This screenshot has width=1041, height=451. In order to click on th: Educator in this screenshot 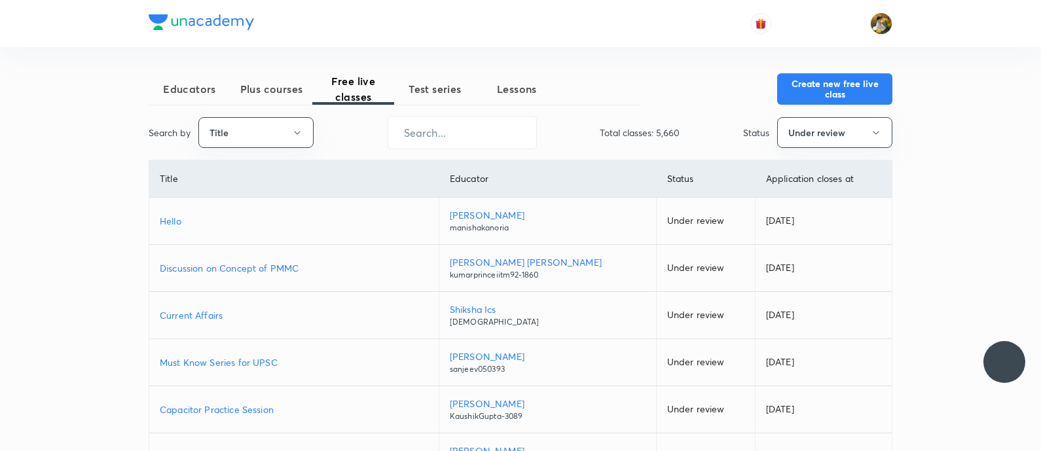, I will do `click(547, 179)`.